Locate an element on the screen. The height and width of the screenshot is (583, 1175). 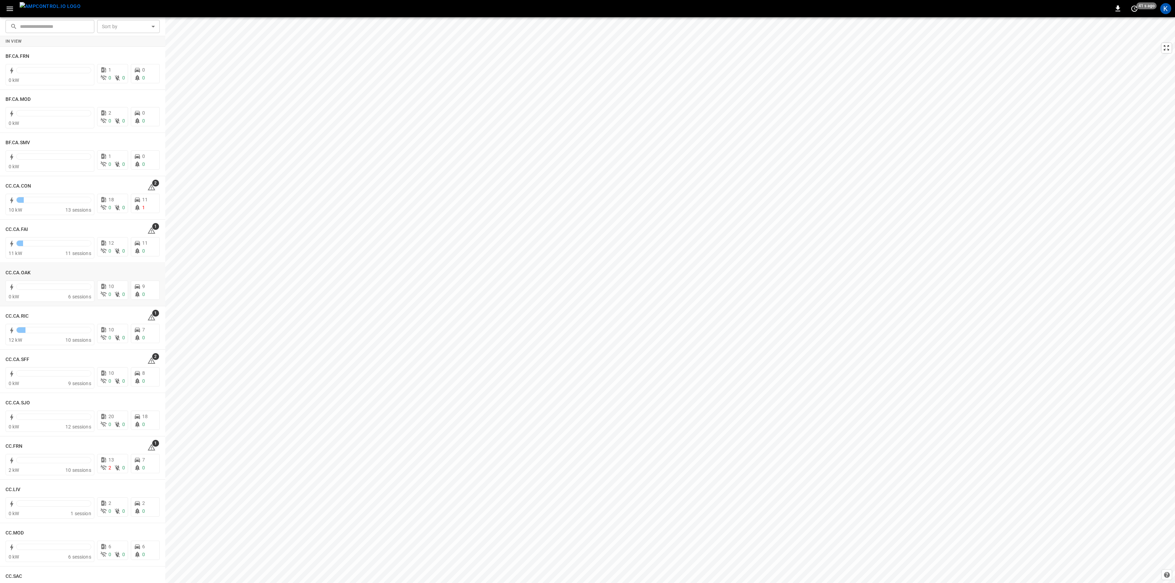
span: 1 session is located at coordinates (81, 514).